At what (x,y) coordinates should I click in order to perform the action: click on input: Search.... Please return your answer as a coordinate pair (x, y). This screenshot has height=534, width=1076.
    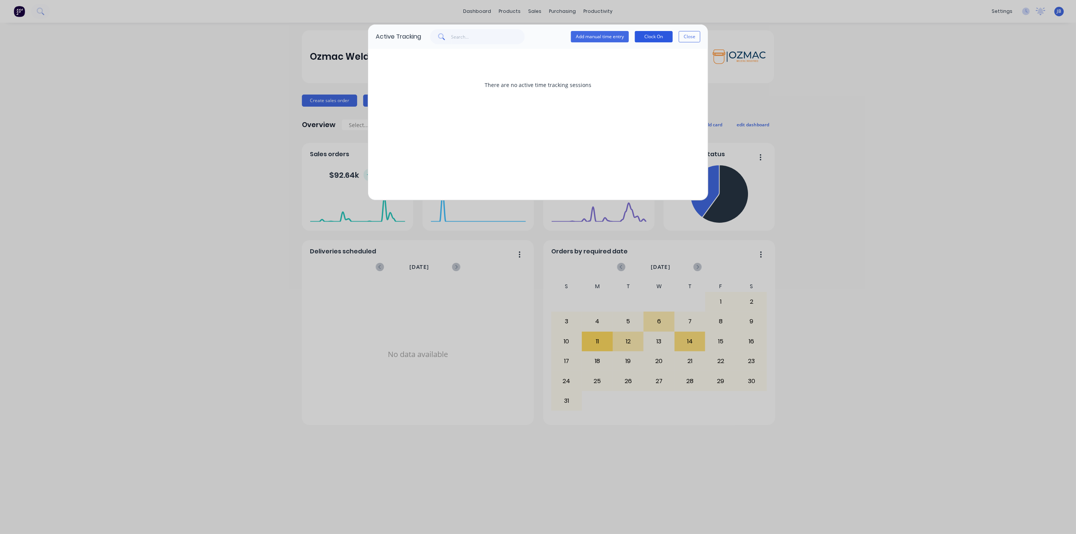
    Looking at the image, I should click on (488, 37).